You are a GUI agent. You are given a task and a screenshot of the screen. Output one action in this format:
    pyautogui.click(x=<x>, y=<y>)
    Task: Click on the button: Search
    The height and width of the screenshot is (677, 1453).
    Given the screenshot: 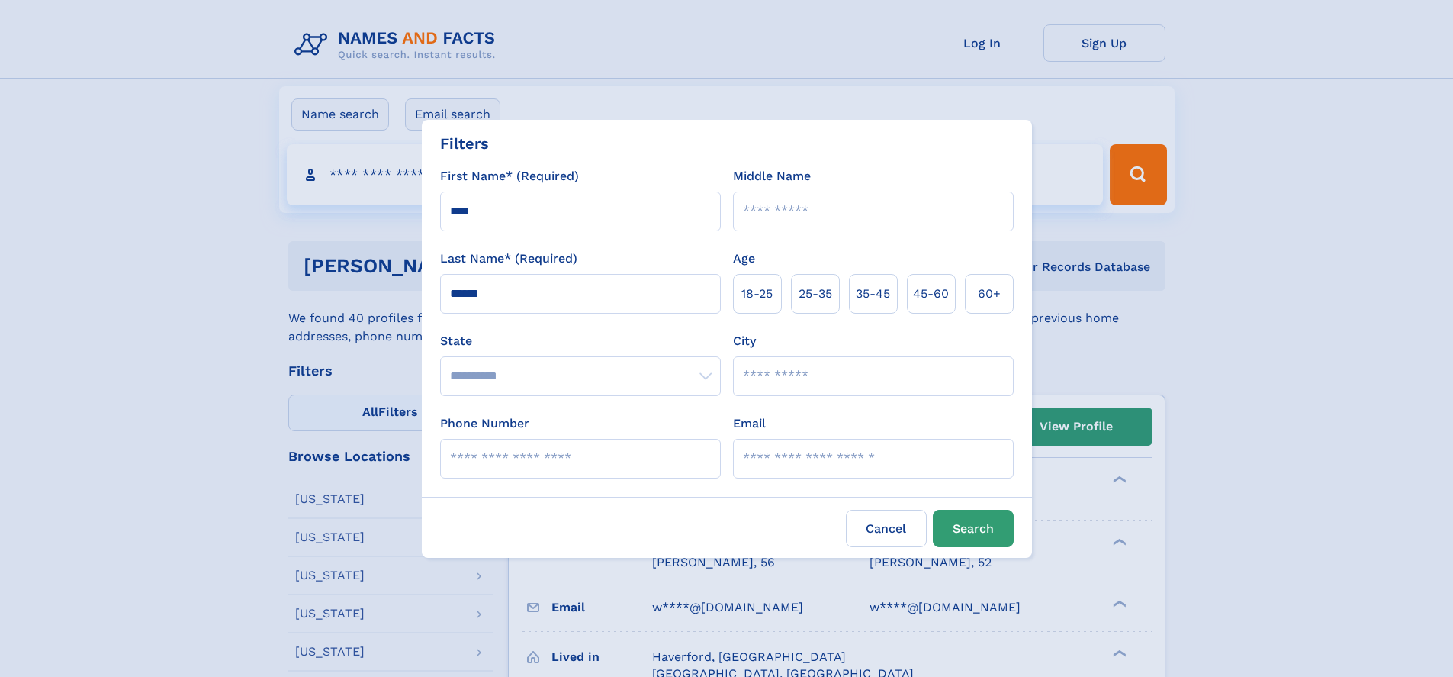 What is the action you would take?
    pyautogui.click(x=973, y=528)
    